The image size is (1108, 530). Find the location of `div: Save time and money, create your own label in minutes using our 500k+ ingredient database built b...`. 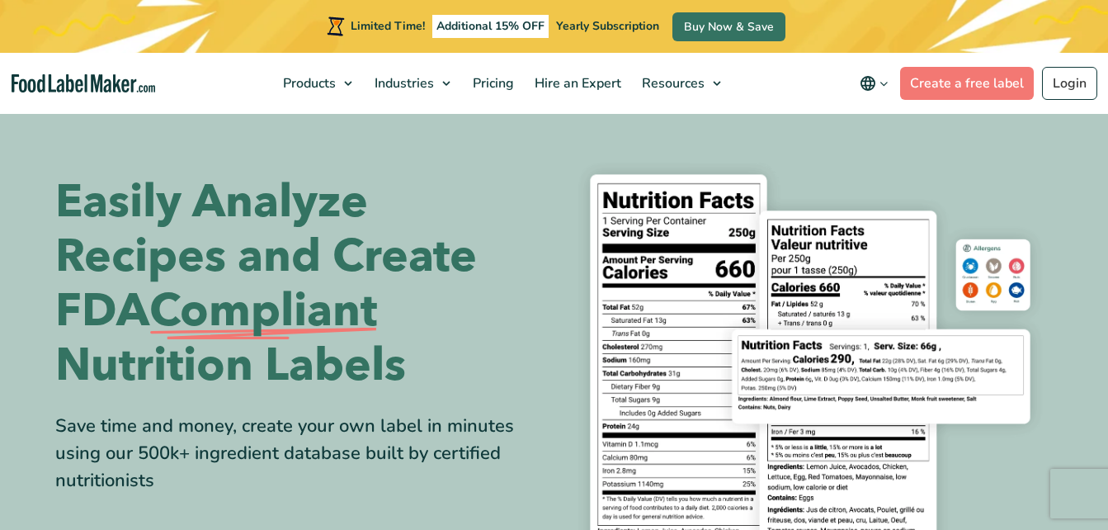

div: Save time and money, create your own label in minutes using our 500k+ ingredient database built b... is located at coordinates (299, 453).